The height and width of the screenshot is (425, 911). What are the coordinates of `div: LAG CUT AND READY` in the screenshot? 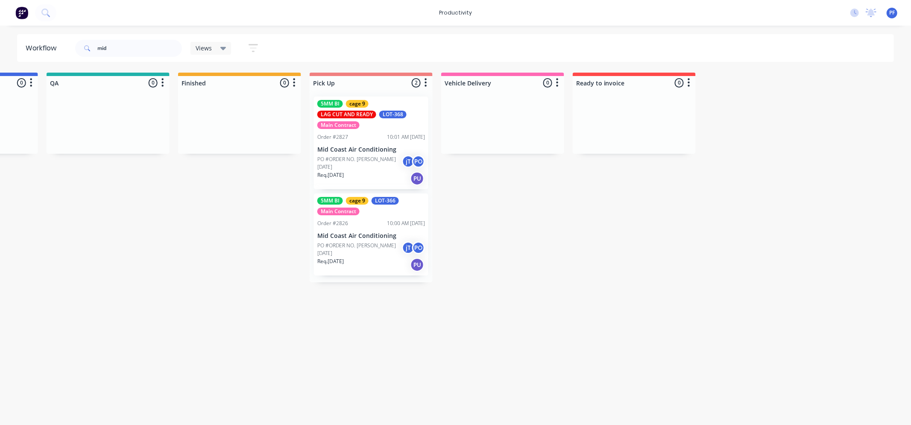 It's located at (347, 114).